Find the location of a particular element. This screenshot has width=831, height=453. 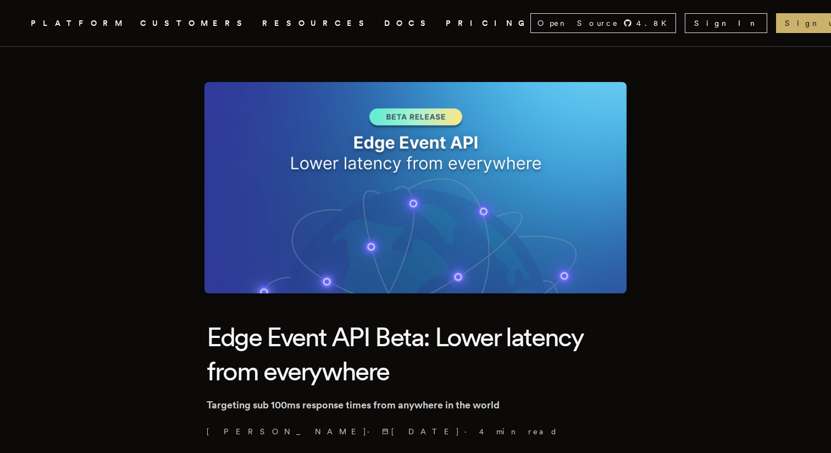

button: RESOURCES is located at coordinates (317, 23).